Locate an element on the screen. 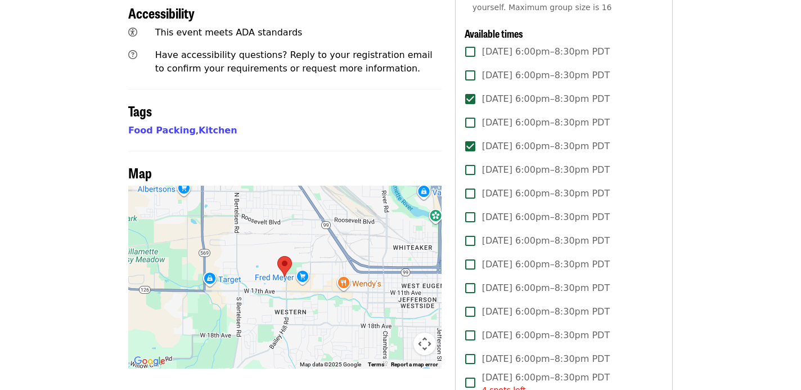 The image size is (801, 390). img: Google is located at coordinates (150, 361).